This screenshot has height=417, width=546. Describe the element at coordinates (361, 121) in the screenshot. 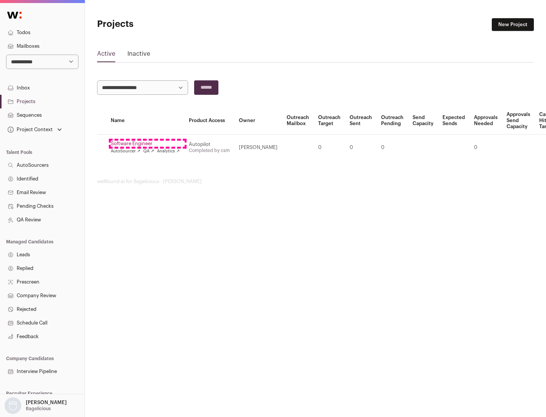

I see `th: Outreach Sent` at that location.